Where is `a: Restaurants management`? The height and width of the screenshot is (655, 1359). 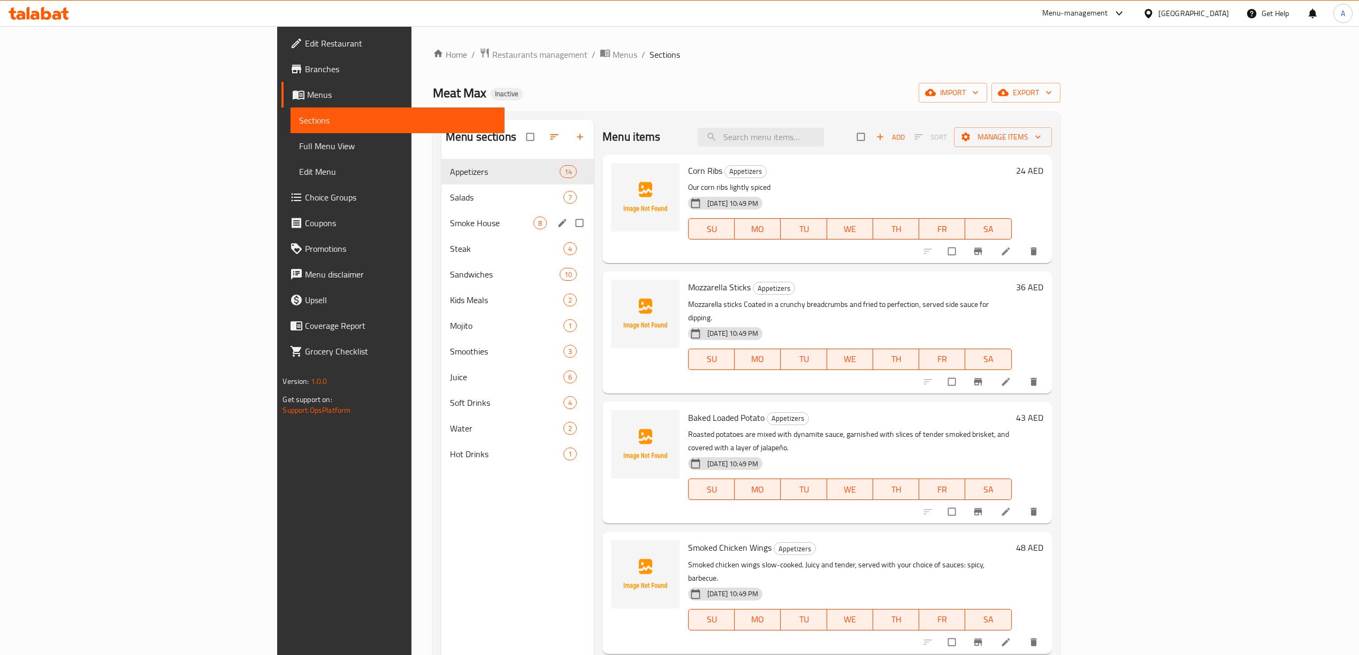 a: Restaurants management is located at coordinates (533, 55).